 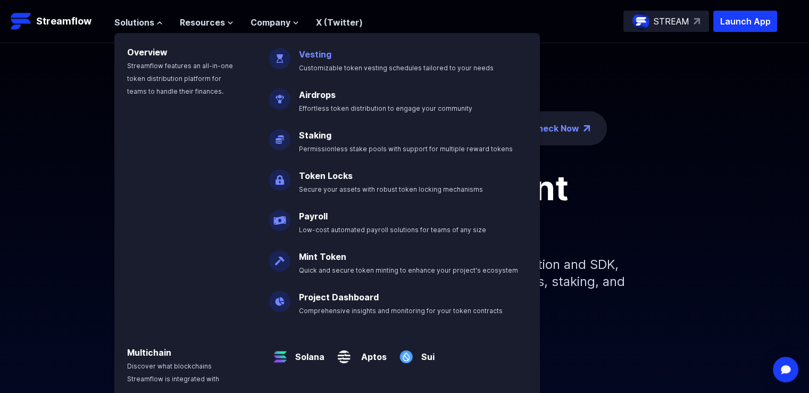 I want to click on span: Effortless token distribution to engage your community, so click(x=386, y=108).